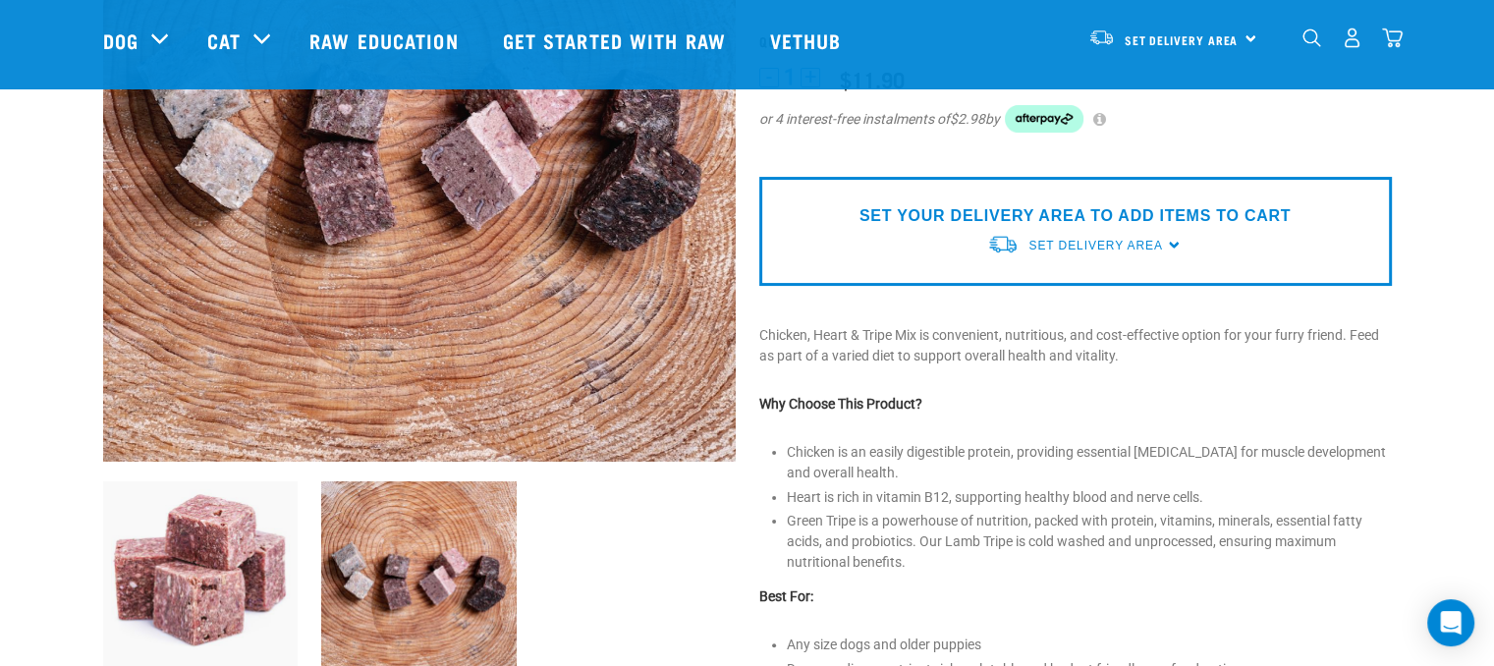  What do you see at coordinates (1090, 497) in the screenshot?
I see `li: Heart is rich in vitamin B12, supporting healthy blood and nerve cells.` at bounding box center [1090, 497].